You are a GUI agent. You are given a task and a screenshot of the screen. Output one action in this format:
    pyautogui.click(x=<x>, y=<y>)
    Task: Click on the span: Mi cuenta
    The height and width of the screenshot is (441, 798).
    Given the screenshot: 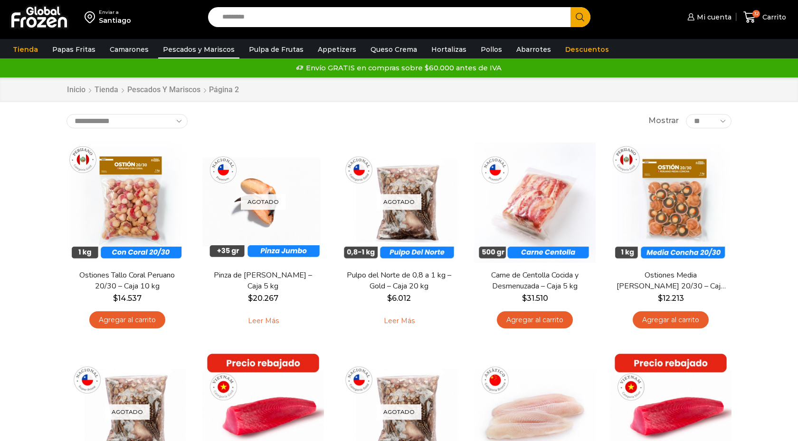 What is the action you would take?
    pyautogui.click(x=713, y=17)
    